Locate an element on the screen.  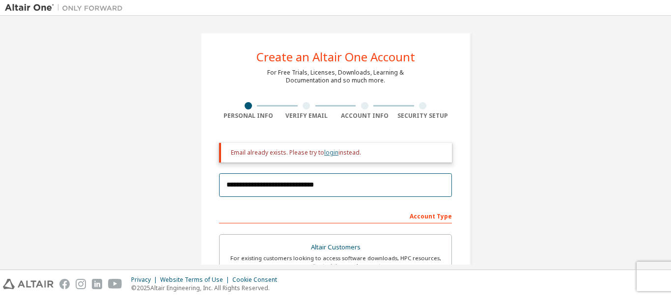
div: Account Info is located at coordinates (365, 116).